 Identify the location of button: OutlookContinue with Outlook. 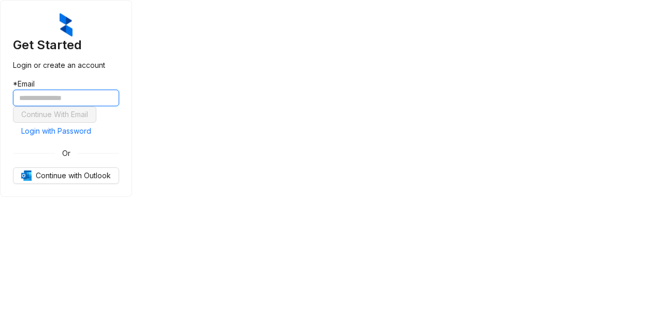
(66, 176).